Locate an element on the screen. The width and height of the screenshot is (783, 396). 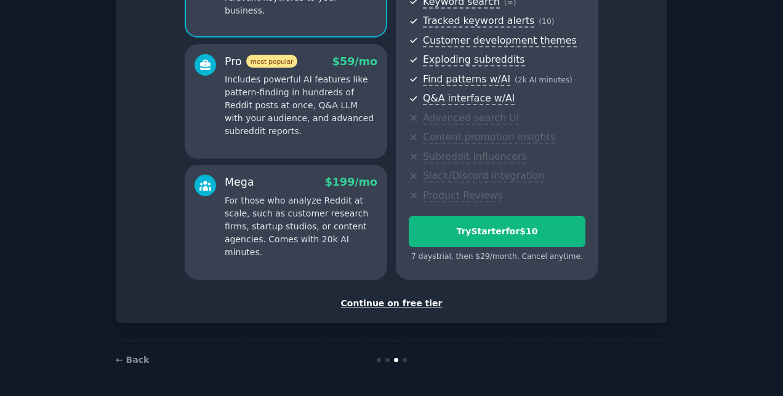
span: Q&A interface w/AI is located at coordinates (468, 98).